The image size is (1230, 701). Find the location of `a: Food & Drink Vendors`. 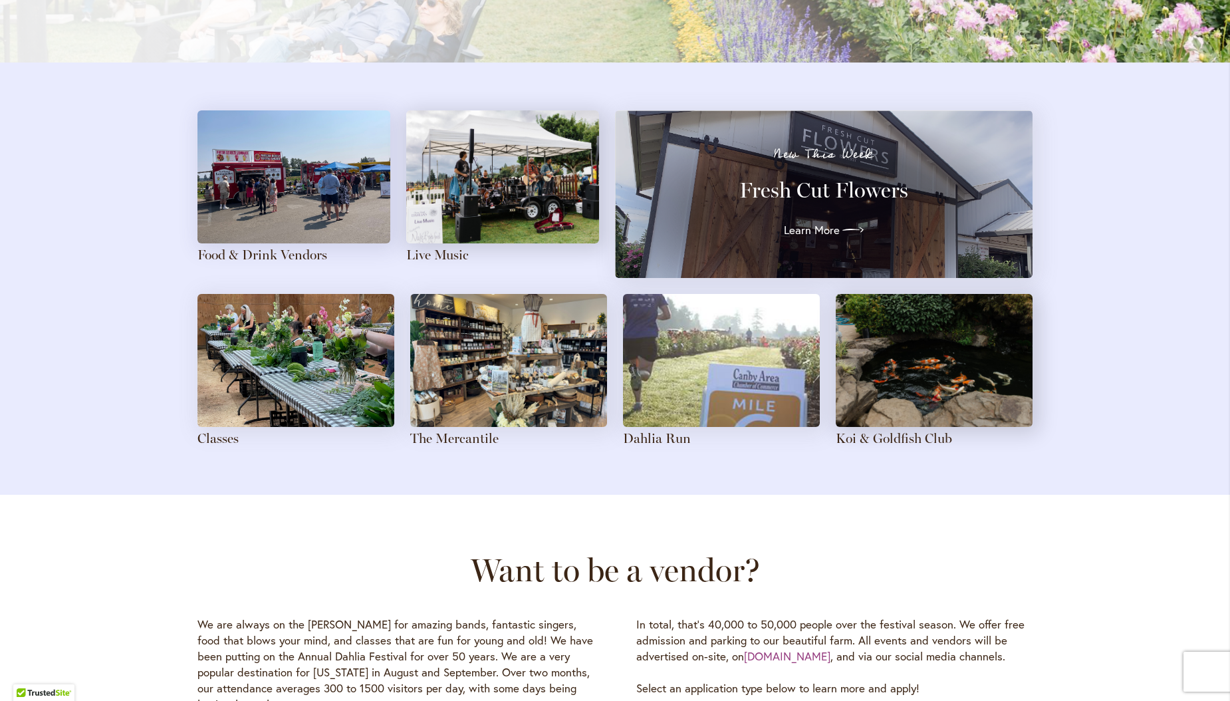

a: Food & Drink Vendors is located at coordinates (262, 255).